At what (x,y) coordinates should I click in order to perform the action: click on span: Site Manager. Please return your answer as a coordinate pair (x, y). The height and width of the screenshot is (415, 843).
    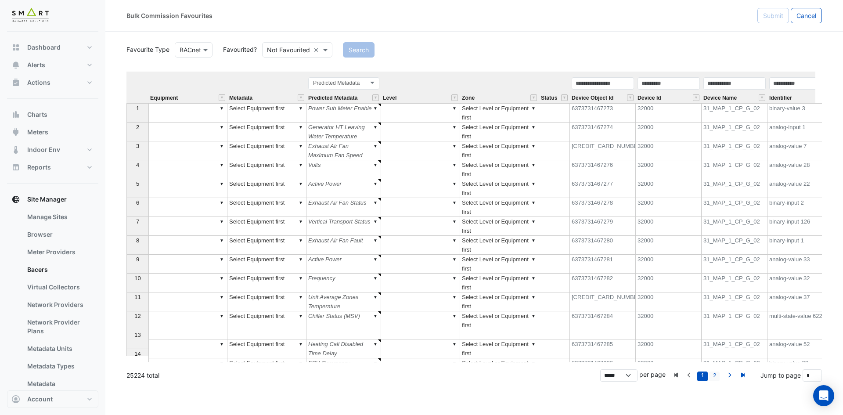
    Looking at the image, I should click on (47, 199).